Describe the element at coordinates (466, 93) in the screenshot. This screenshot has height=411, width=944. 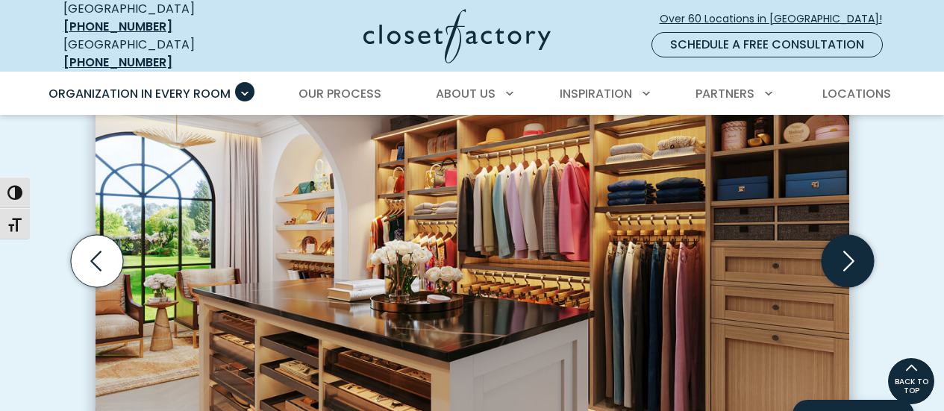
I see `span: About Us` at that location.